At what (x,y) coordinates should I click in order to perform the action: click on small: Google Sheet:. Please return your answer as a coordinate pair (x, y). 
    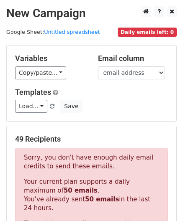
    Looking at the image, I should click on (53, 32).